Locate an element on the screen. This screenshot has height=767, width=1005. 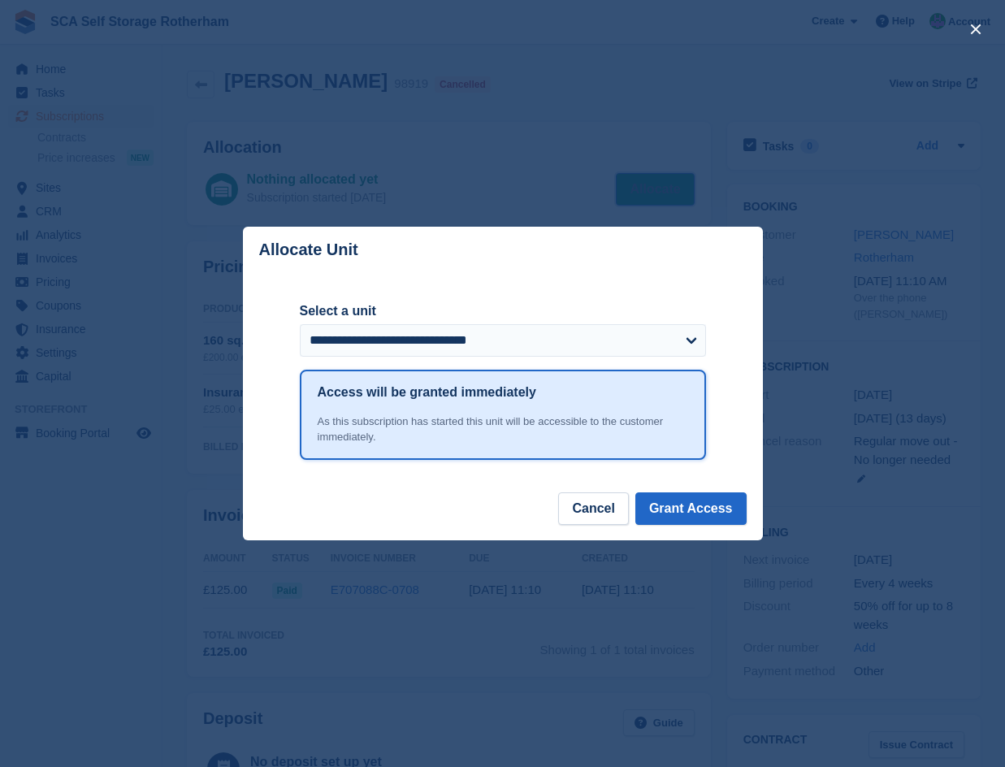
button: Cancel is located at coordinates (593, 509).